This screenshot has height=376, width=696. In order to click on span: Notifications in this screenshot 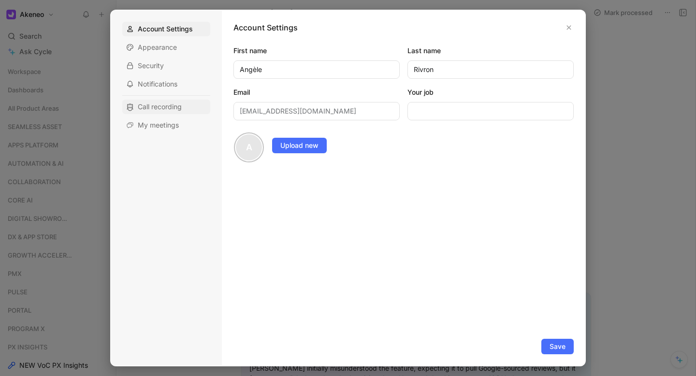, I will do `click(158, 84)`.